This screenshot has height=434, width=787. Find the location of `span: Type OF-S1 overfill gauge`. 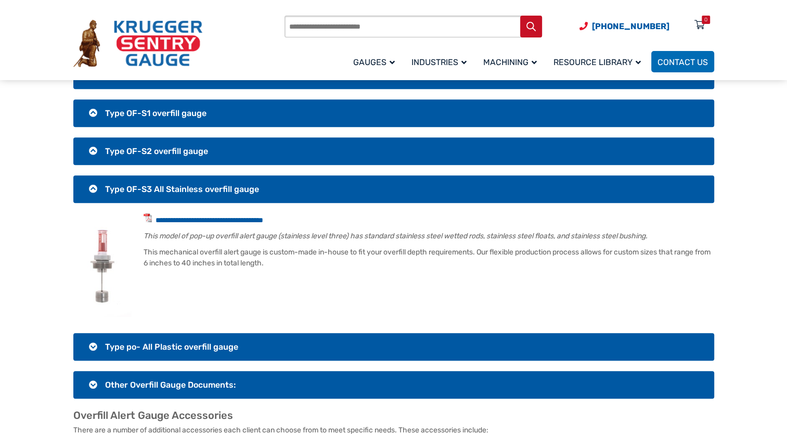

span: Type OF-S1 overfill gauge is located at coordinates (156, 113).